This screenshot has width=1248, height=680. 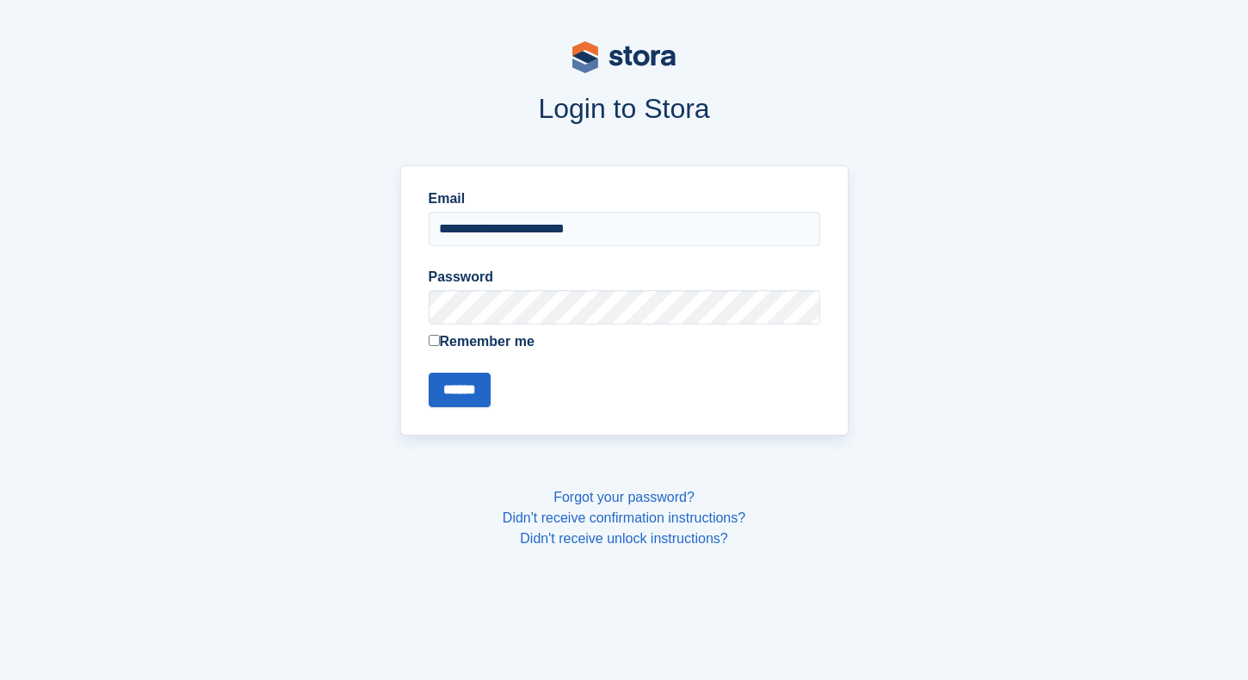 What do you see at coordinates (624, 517) in the screenshot?
I see `a: Didn't receive confirmation instructions?` at bounding box center [624, 517].